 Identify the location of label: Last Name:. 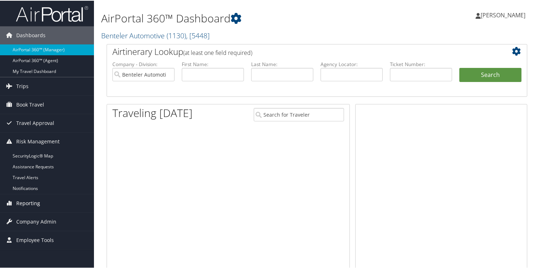
(282, 64).